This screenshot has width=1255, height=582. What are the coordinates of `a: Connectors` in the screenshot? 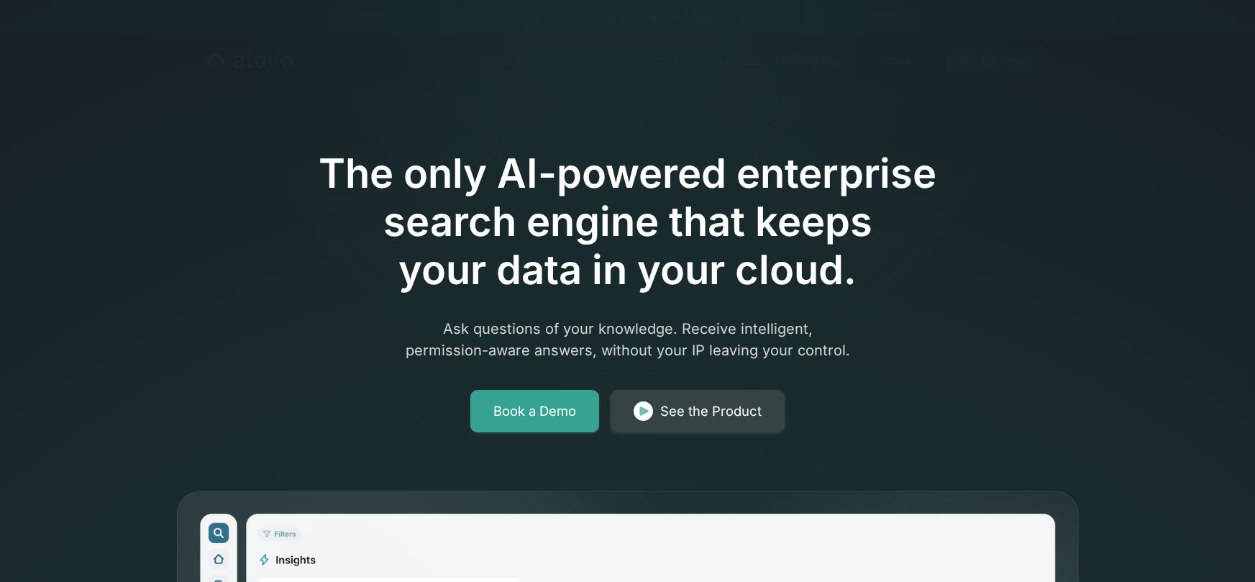 It's located at (647, 60).